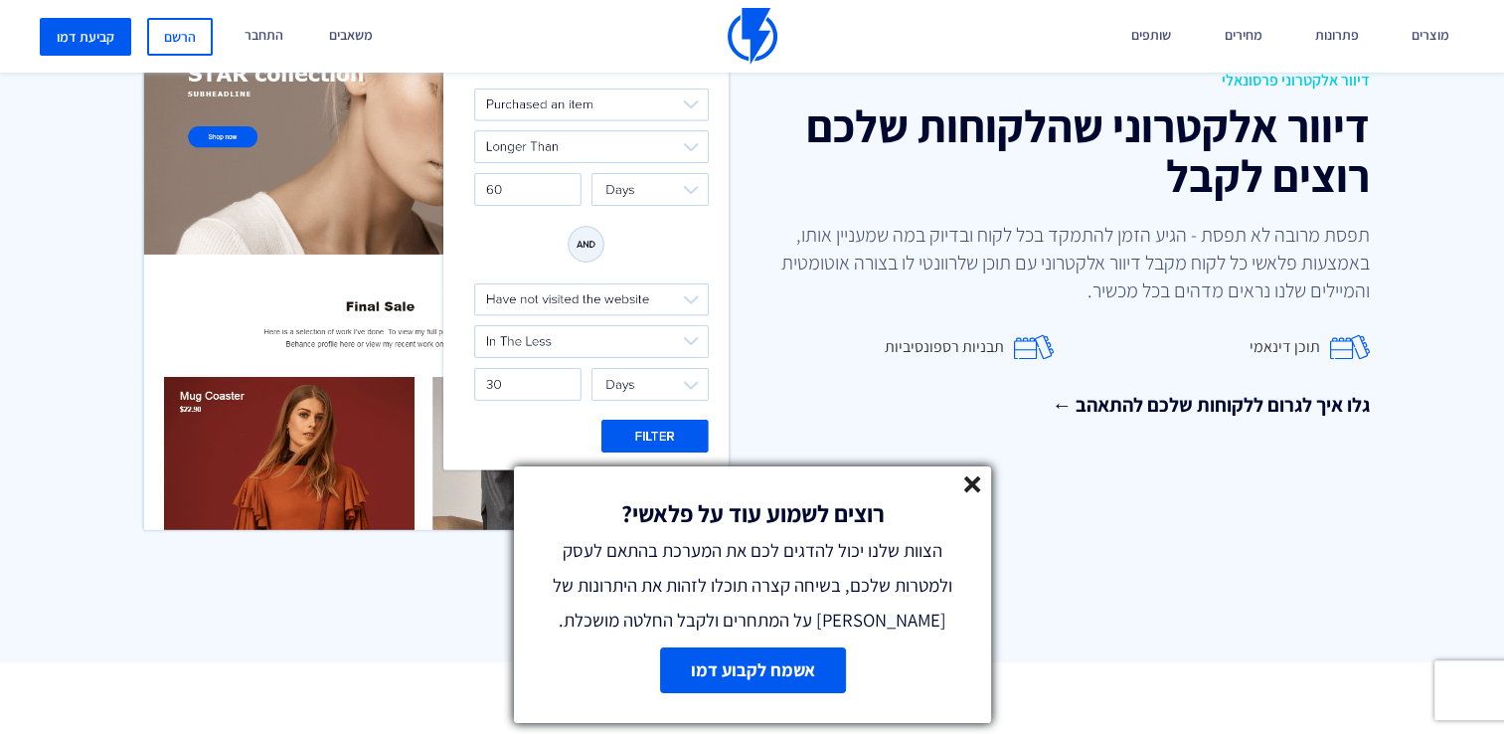 The image size is (1504, 734). I want to click on p: תפסת מרובה לא תפסת - הגיע הזמן להתמקד בכל לקוח ובדיוק במה שמעניין אותו, באמצעות פלאשי כל לקוח מקב..., so click(1072, 262).